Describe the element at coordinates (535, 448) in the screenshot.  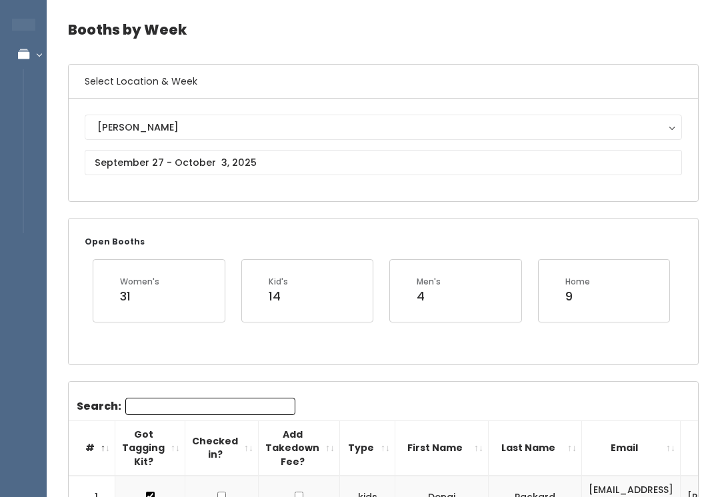
I see `th: Last Name: activate to sort column ascending` at that location.